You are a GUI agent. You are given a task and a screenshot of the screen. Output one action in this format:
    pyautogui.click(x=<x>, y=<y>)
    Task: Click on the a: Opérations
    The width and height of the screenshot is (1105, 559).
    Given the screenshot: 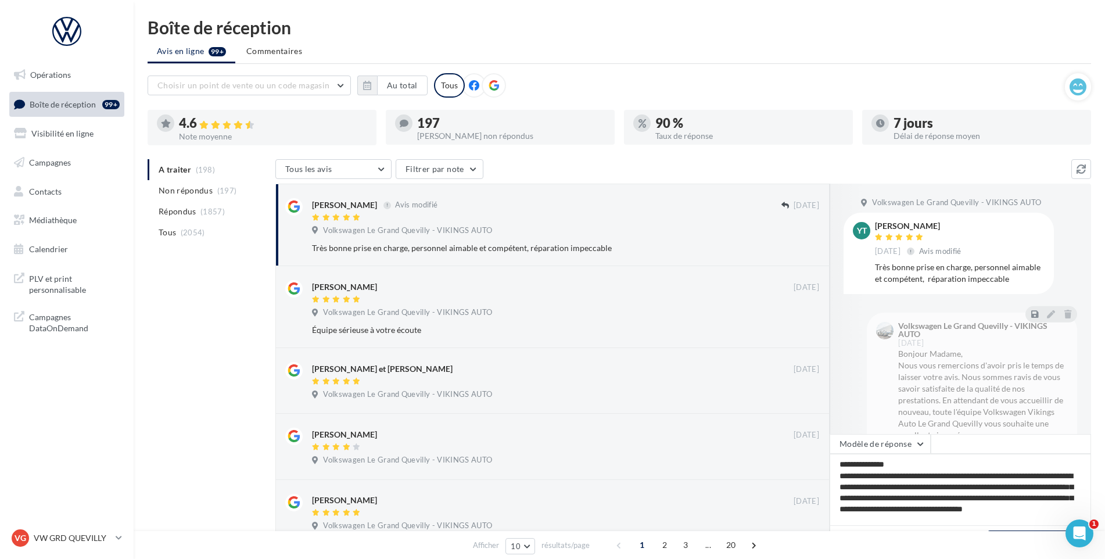 What is the action you would take?
    pyautogui.click(x=67, y=75)
    